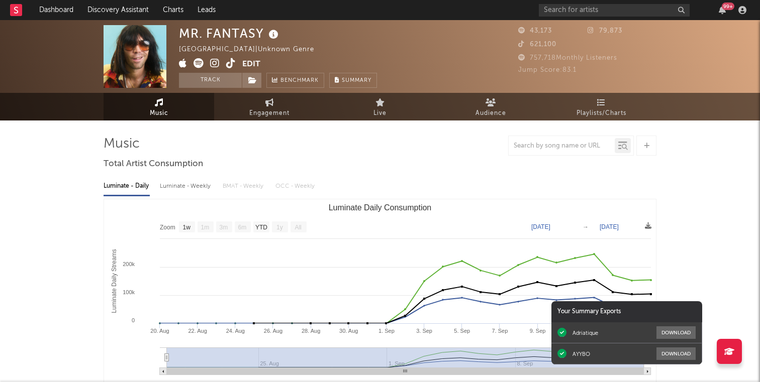 Image resolution: width=760 pixels, height=382 pixels. Describe the element at coordinates (538, 331) in the screenshot. I see `text: 9. Sep` at that location.